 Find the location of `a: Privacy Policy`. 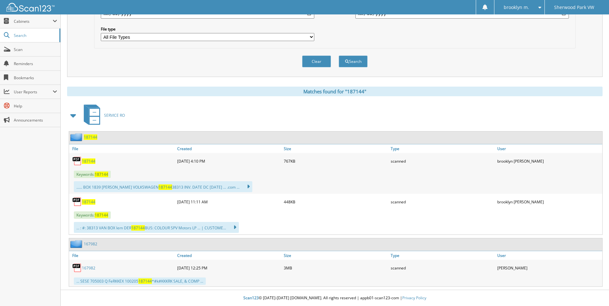

a: Privacy Policy is located at coordinates (414, 298).